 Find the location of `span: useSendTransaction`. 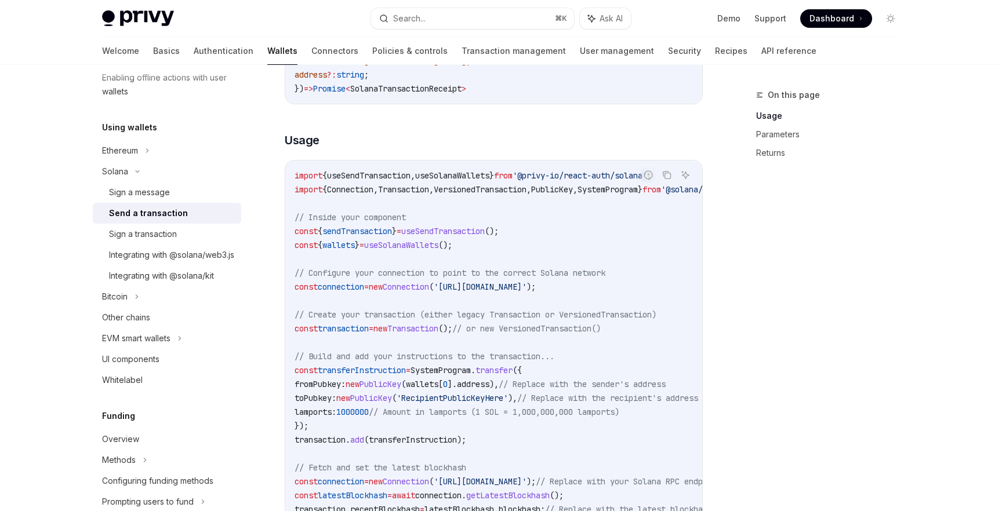

span: useSendTransaction is located at coordinates (443, 231).